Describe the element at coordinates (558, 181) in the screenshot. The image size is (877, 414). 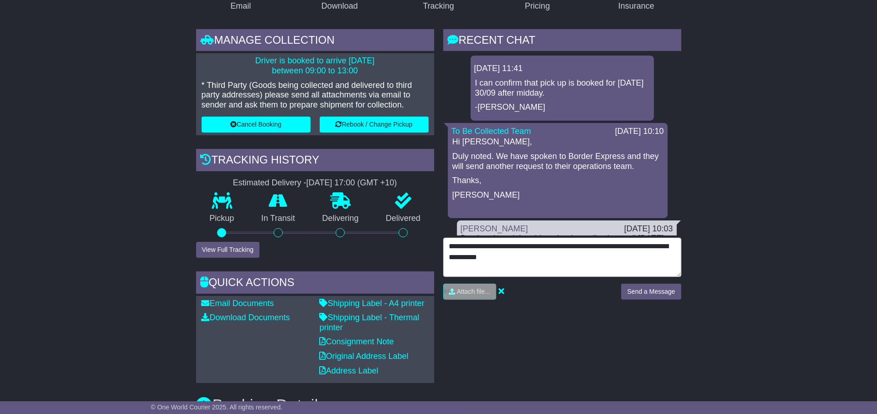
I see `p: Thanks,` at that location.